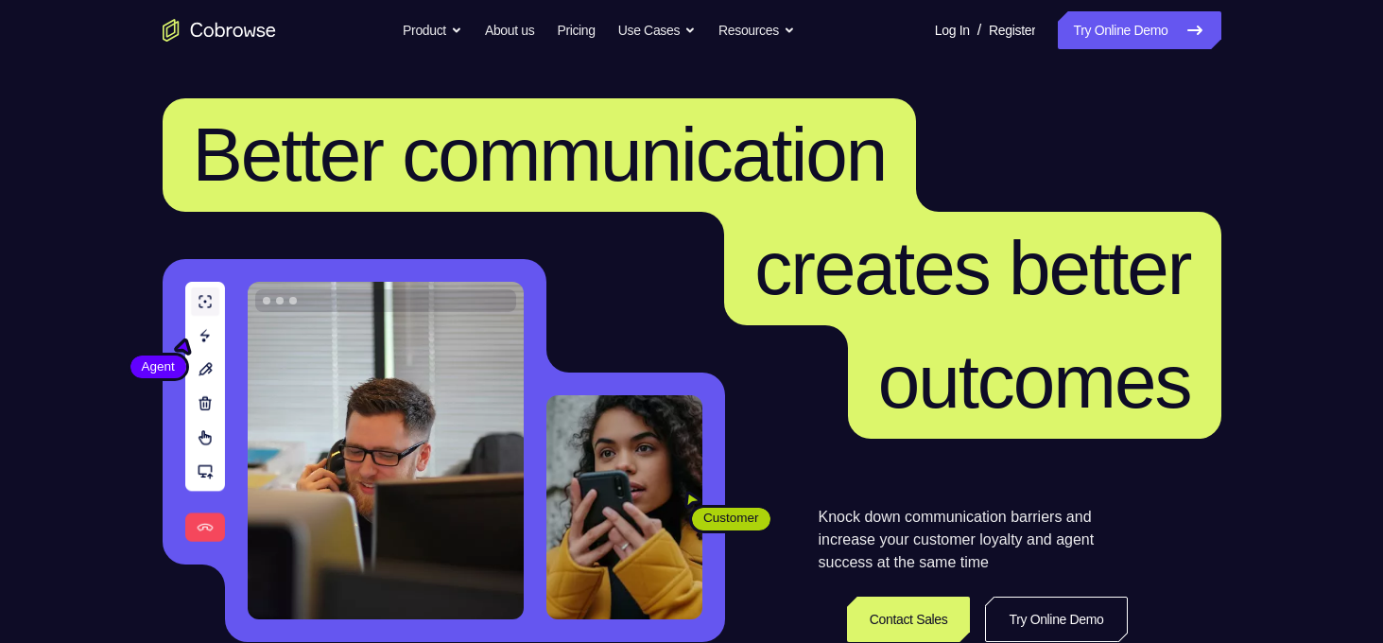 The image size is (1383, 643). Describe the element at coordinates (432, 30) in the screenshot. I see `button: Product` at that location.